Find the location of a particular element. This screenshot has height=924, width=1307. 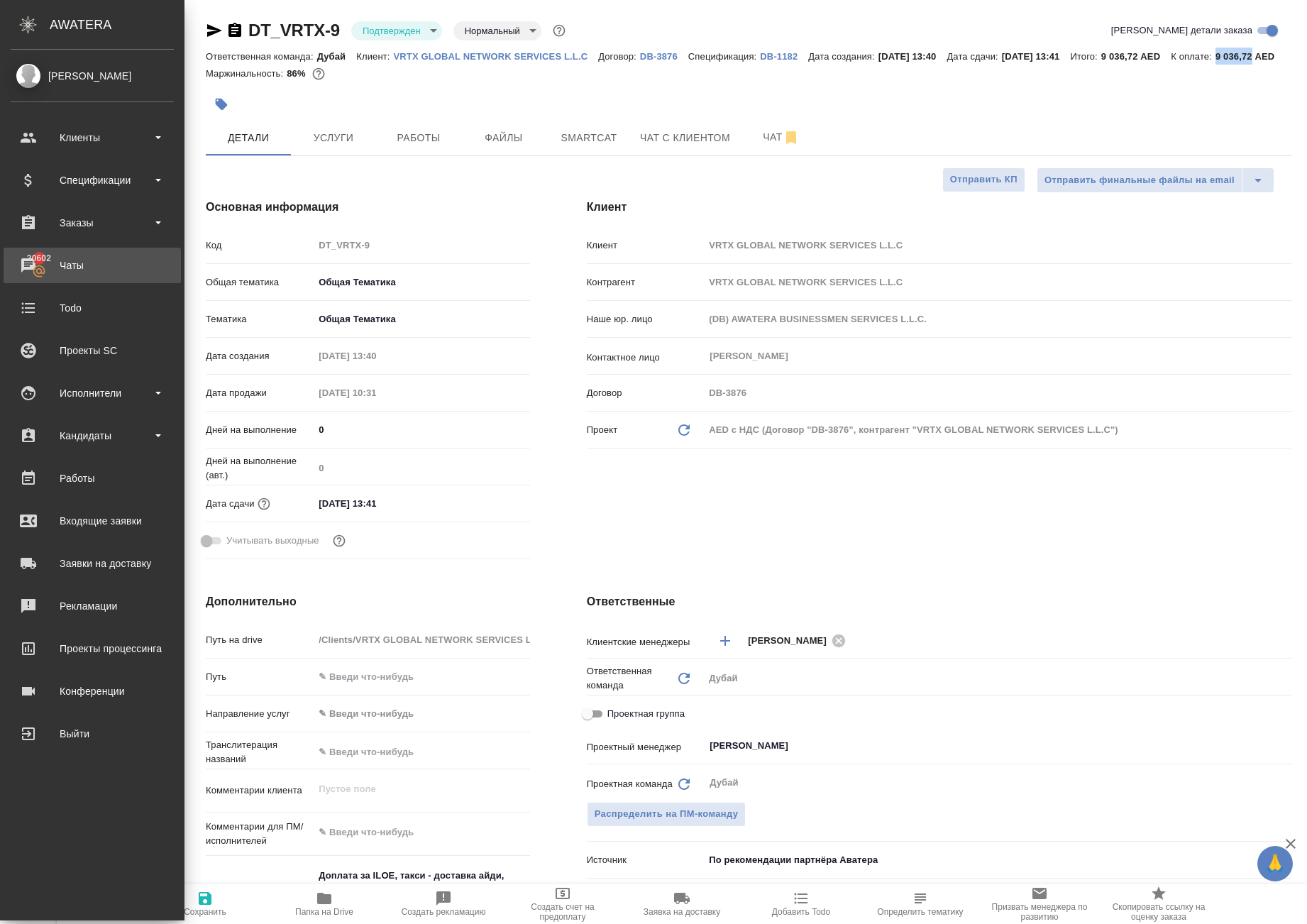

button: Отправить КП is located at coordinates (983, 180).